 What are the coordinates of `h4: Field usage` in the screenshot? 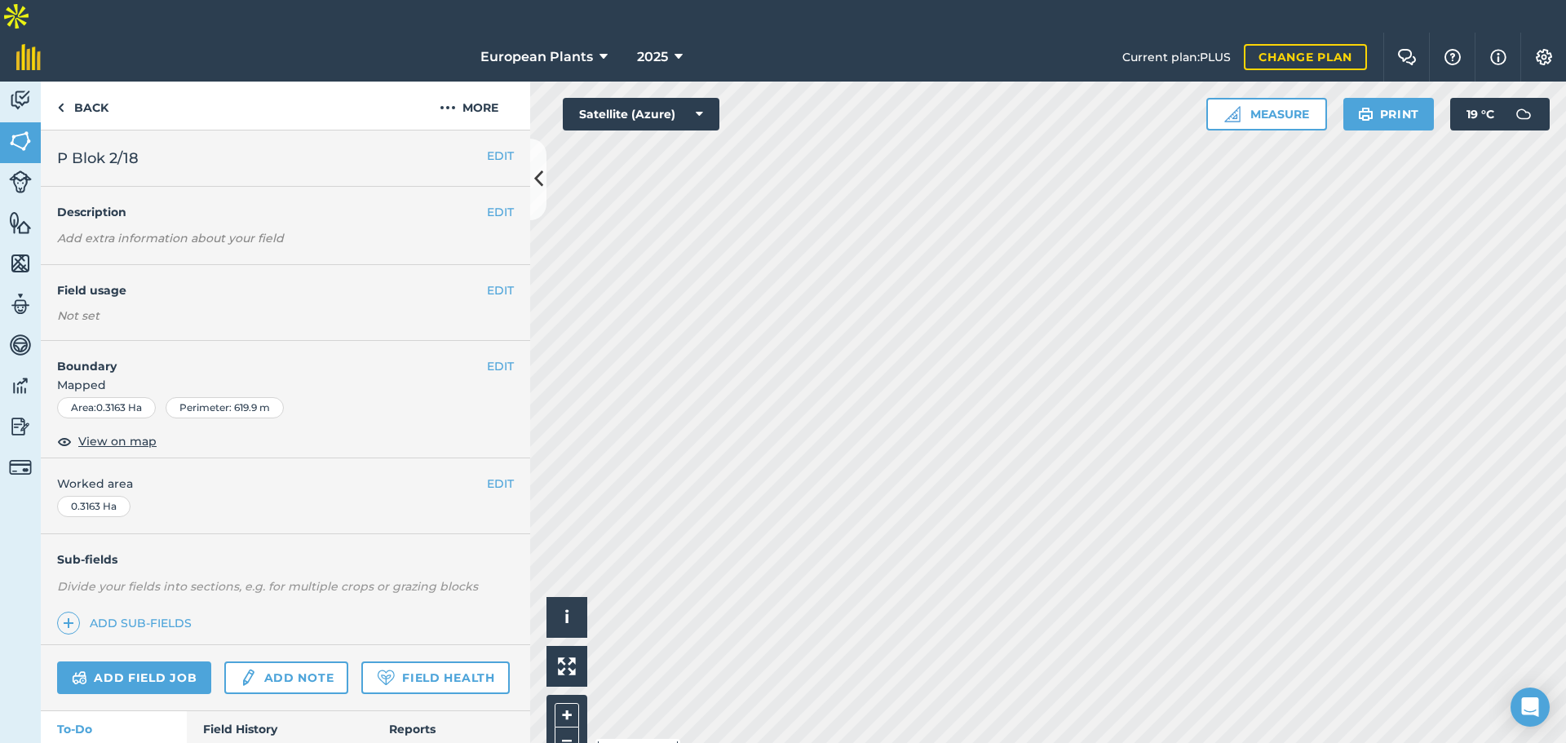 It's located at (272, 290).